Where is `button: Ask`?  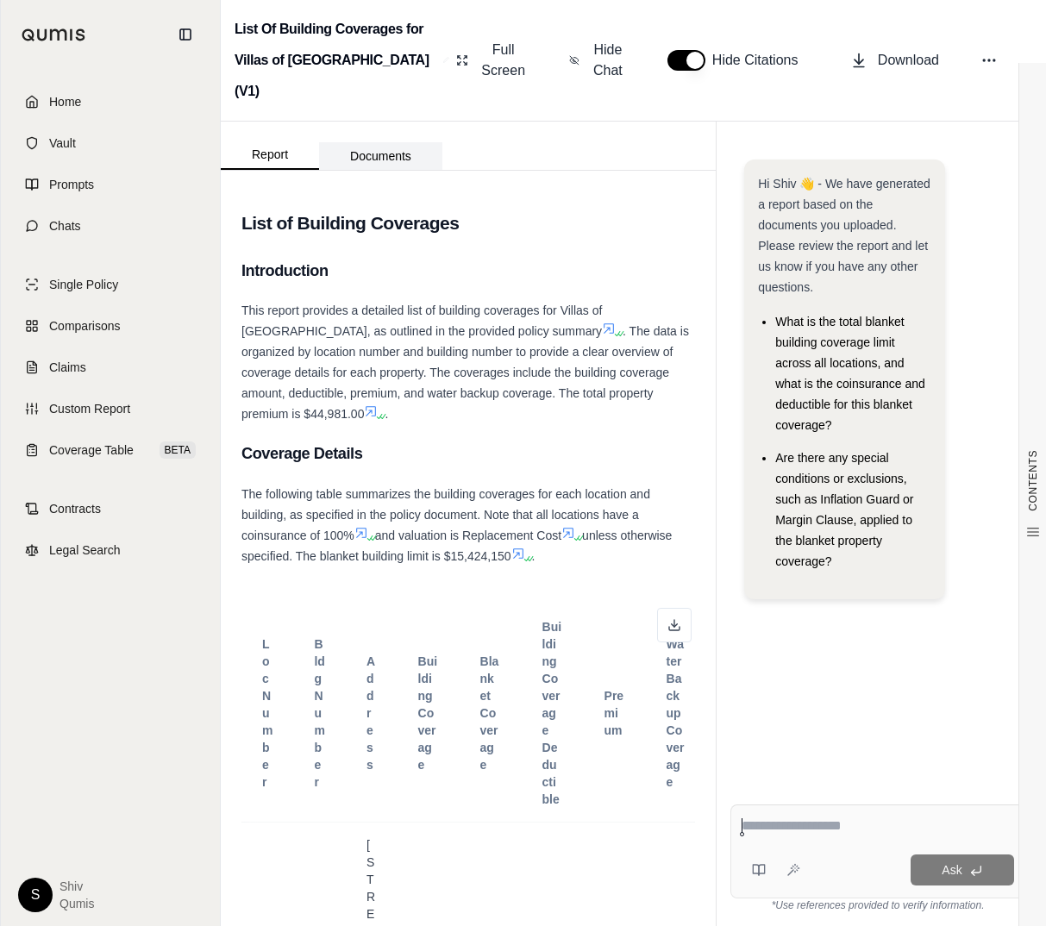 button: Ask is located at coordinates (962, 870).